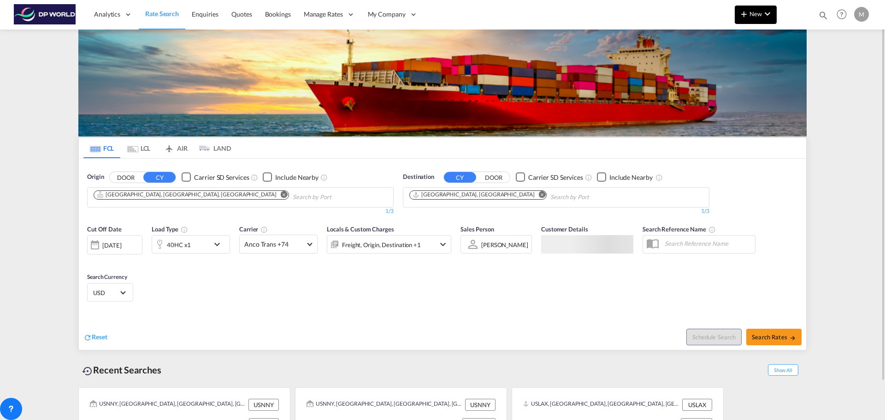  I want to click on md-datepicker: Select, so click(90, 260).